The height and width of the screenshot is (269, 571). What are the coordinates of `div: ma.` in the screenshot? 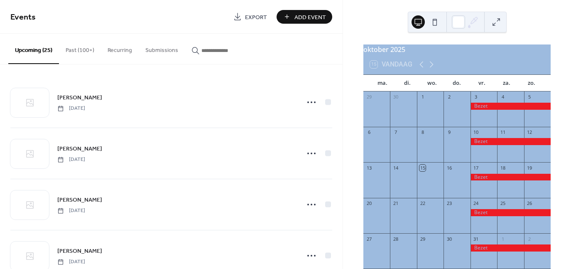 It's located at (383, 83).